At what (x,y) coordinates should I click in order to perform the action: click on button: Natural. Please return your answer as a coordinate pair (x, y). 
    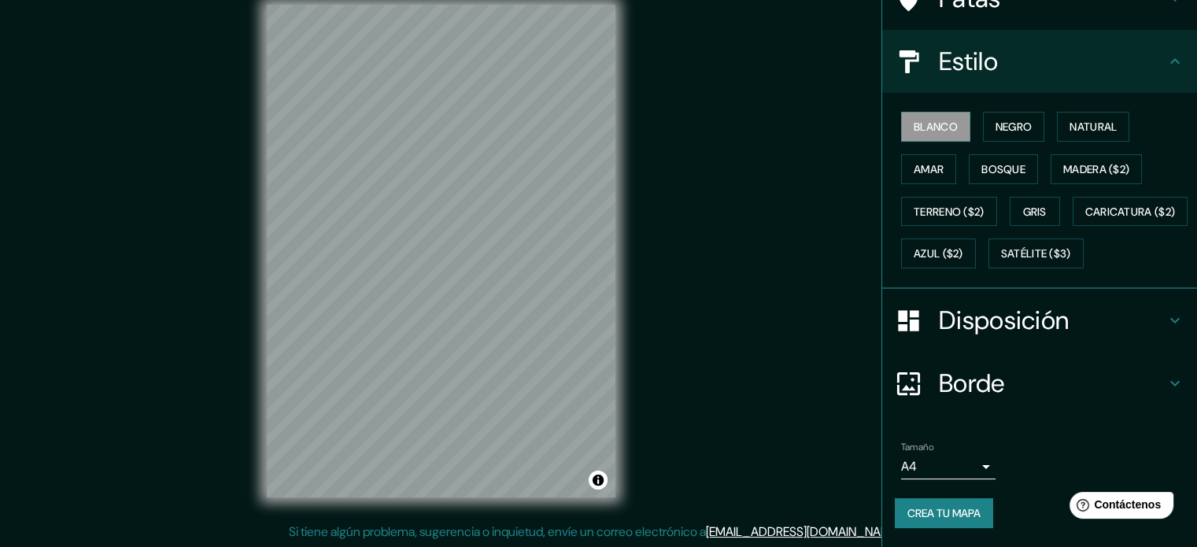
    Looking at the image, I should click on (1093, 127).